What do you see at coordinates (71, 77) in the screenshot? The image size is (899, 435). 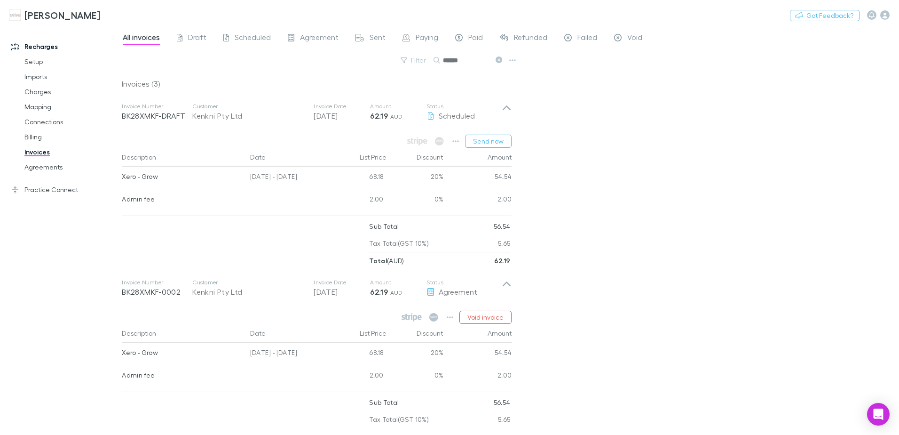 I see `a: Imports` at bounding box center [71, 77].